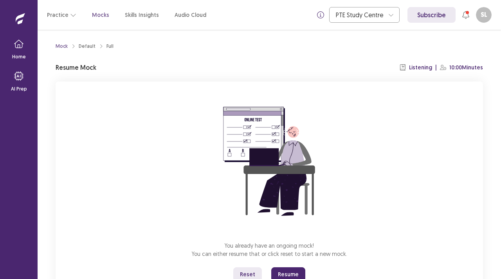  Describe the element at coordinates (61, 46) in the screenshot. I see `a: Mock` at that location.